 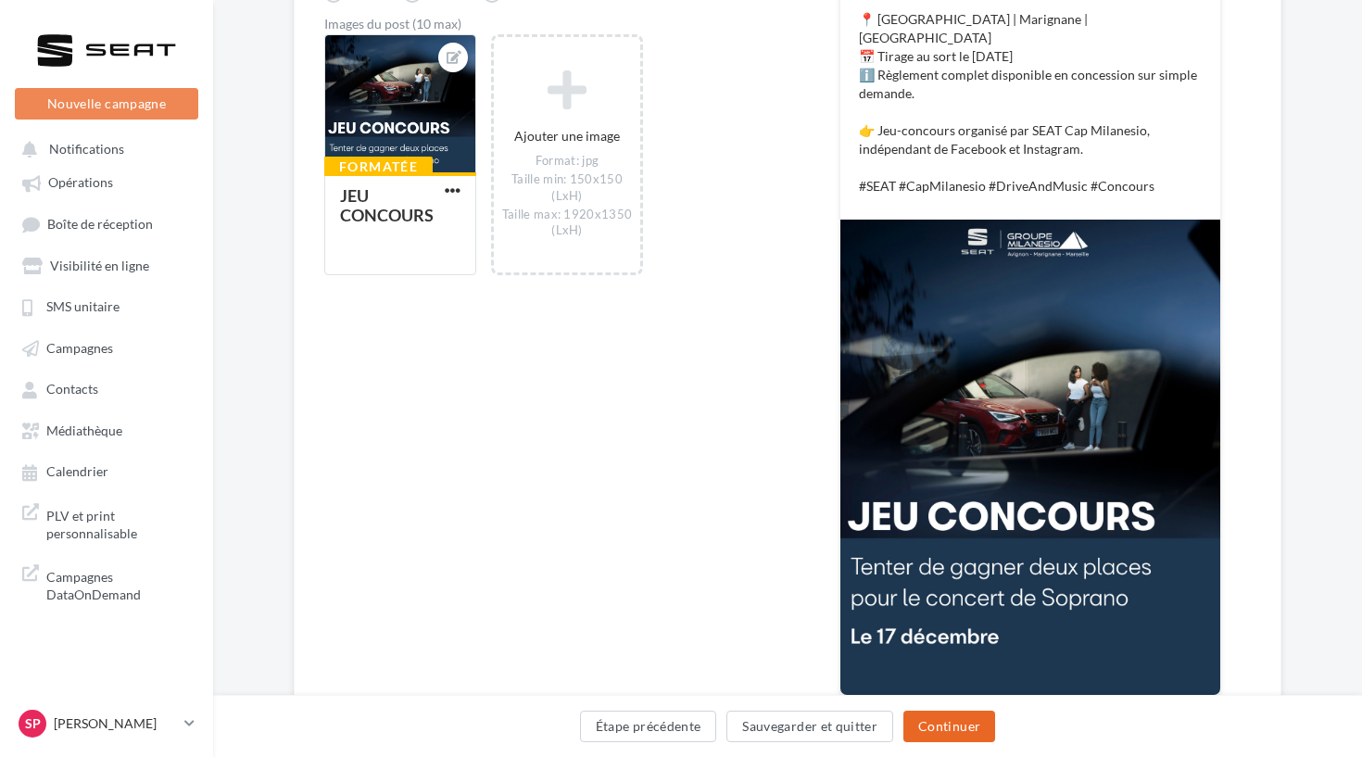 What do you see at coordinates (386, 205) in the screenshot?
I see `div: JEU CONCOURS` at bounding box center [386, 205].